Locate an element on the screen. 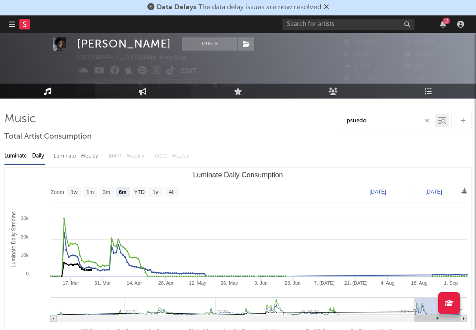 This screenshot has height=330, width=476. text: 3m is located at coordinates (106, 192).